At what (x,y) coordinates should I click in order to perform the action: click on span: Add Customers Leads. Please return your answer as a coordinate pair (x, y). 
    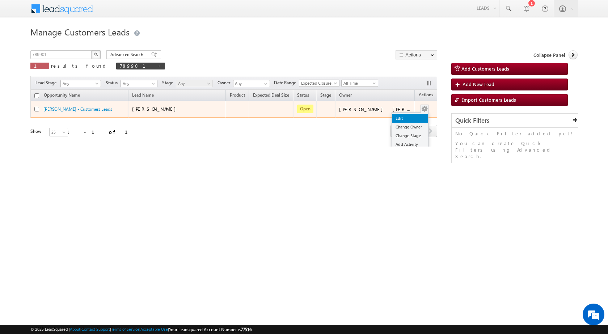
    Looking at the image, I should click on (486, 68).